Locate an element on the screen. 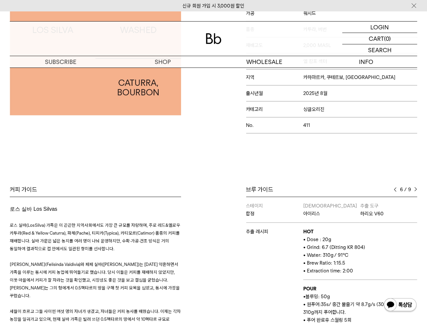 Image resolution: width=427 pixels, height=323 pixels. p: CART is located at coordinates (376, 38).